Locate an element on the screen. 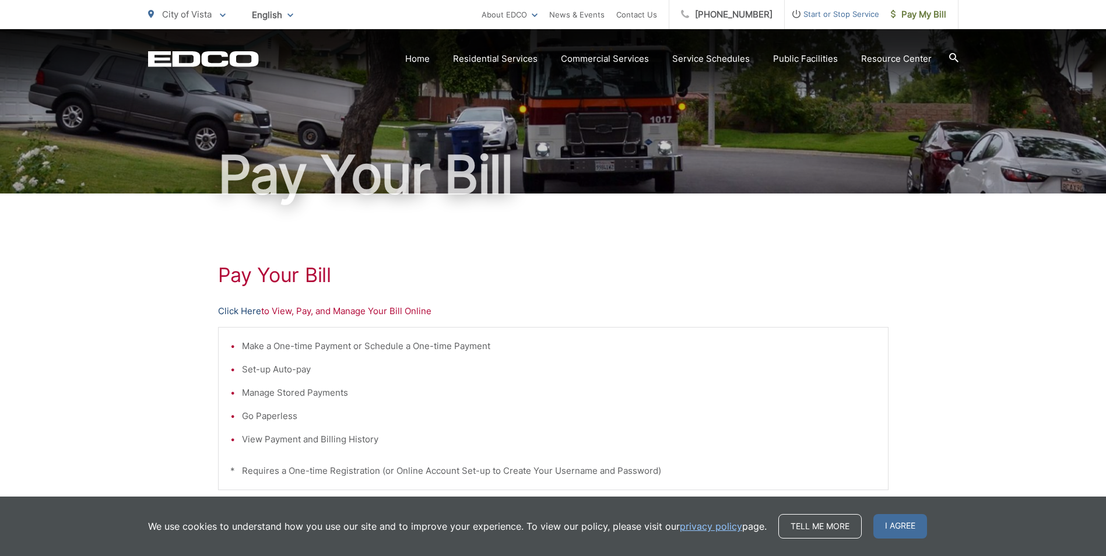 The height and width of the screenshot is (556, 1106). a: Contact Us is located at coordinates (637, 15).